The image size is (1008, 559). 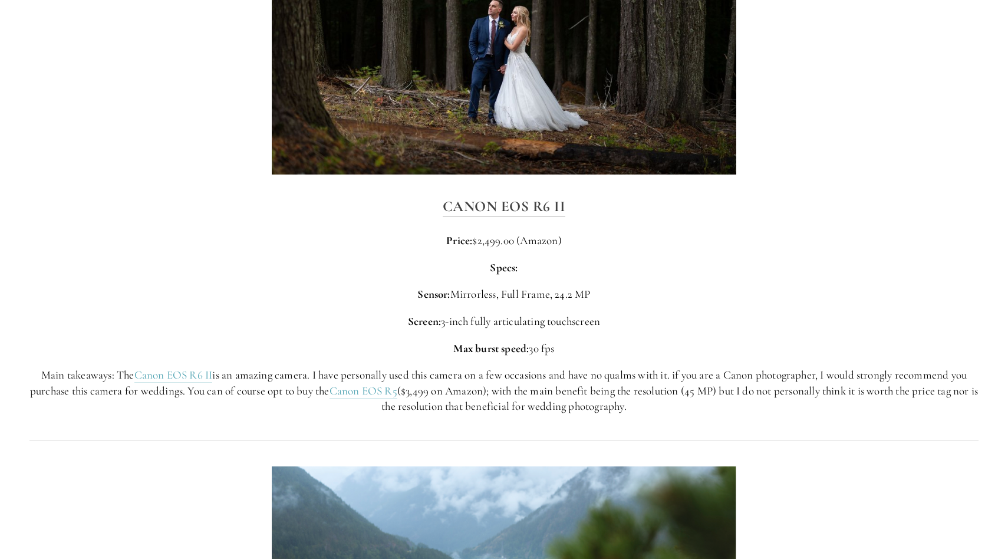 What do you see at coordinates (504, 321) in the screenshot?
I see `p: 3-inch fully articulating touchscreen` at bounding box center [504, 321].